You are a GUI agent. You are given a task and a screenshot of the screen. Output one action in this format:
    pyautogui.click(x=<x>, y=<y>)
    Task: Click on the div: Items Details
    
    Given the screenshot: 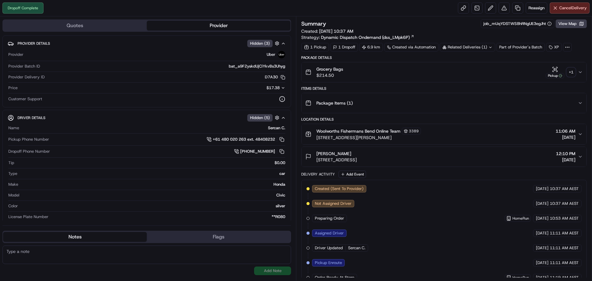 What is the action you would take?
    pyautogui.click(x=444, y=88)
    